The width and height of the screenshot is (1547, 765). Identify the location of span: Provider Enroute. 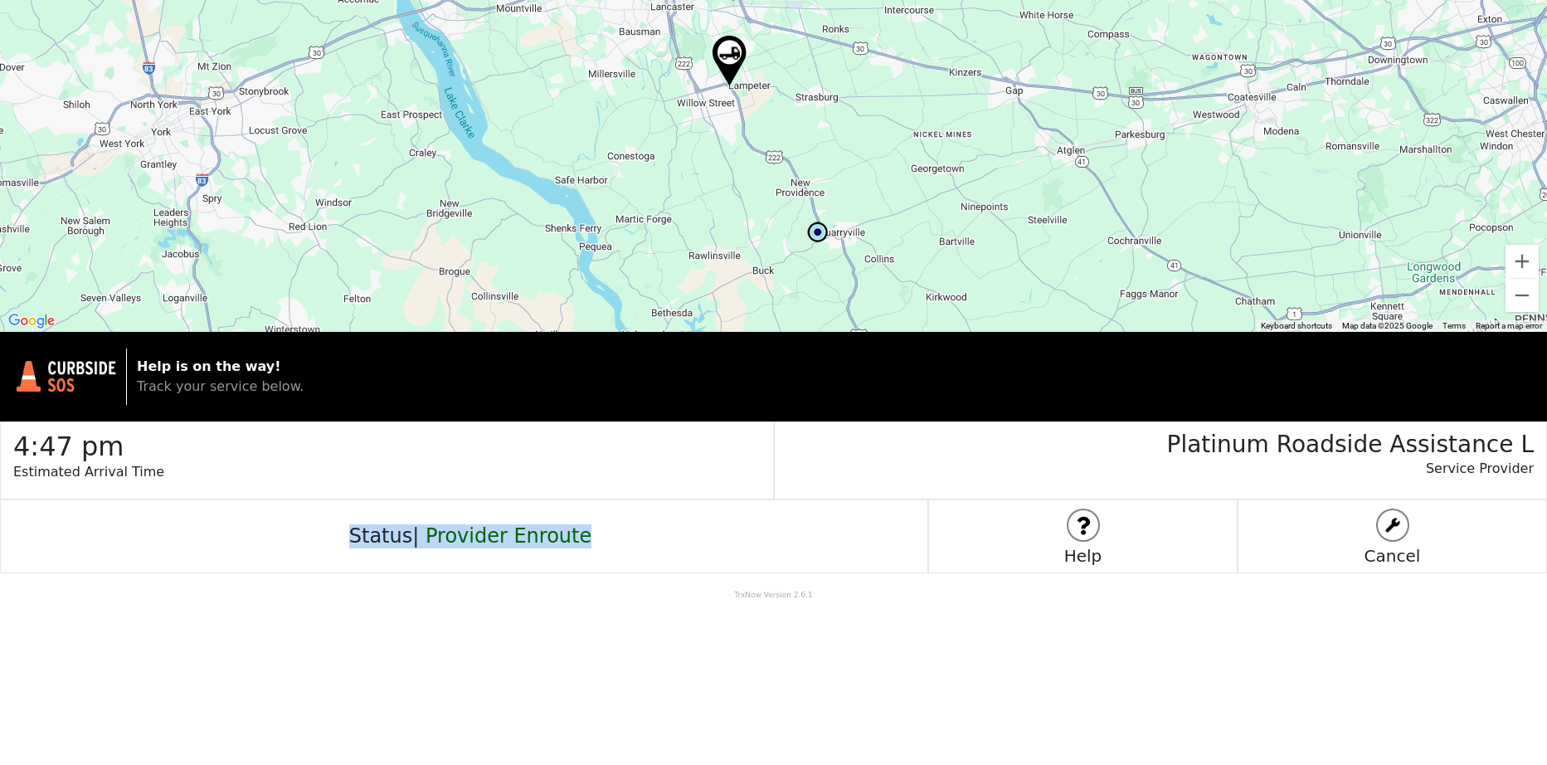
(508, 536).